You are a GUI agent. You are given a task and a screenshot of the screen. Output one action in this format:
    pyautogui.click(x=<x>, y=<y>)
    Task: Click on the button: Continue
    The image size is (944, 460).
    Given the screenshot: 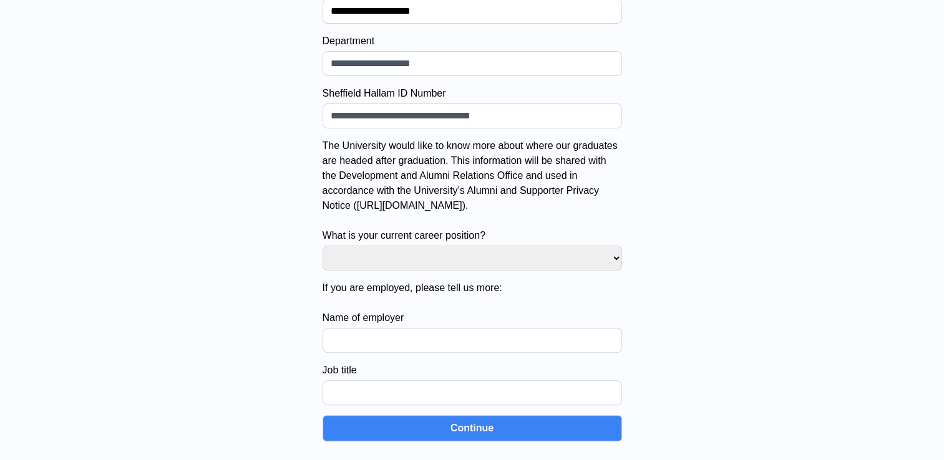 What is the action you would take?
    pyautogui.click(x=472, y=428)
    